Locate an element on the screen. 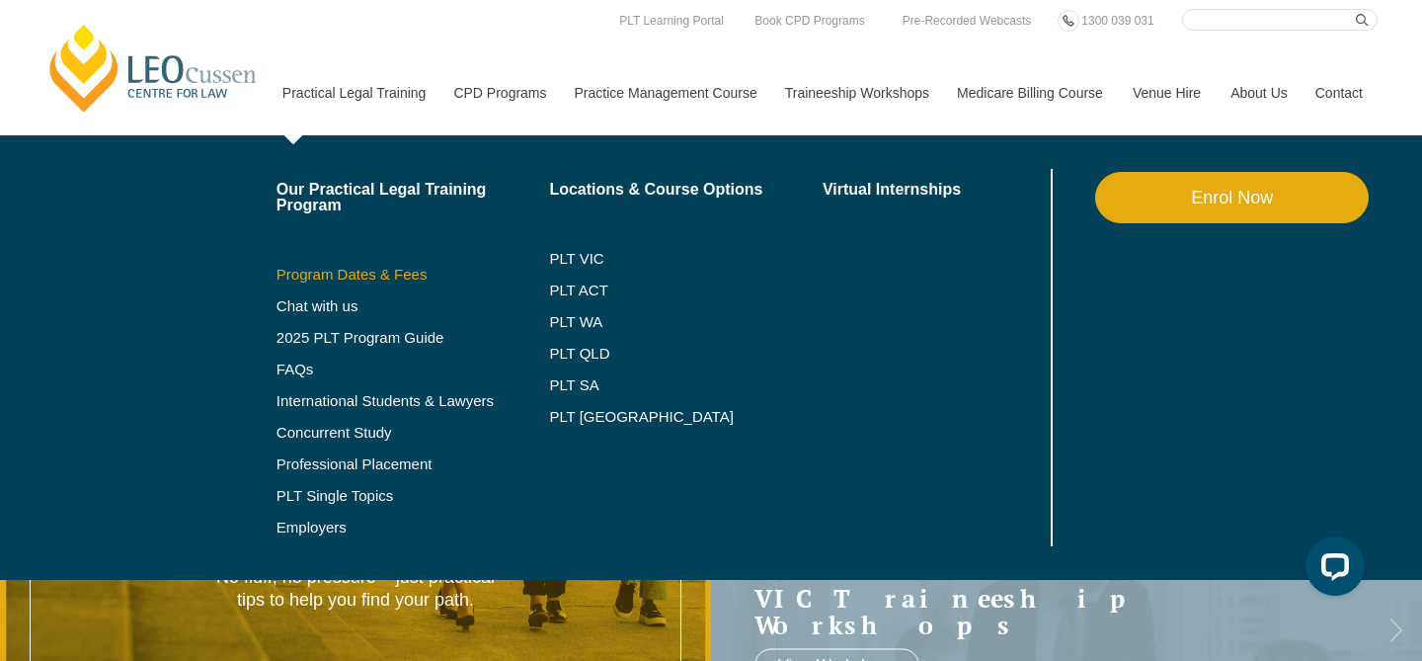 Image resolution: width=1422 pixels, height=661 pixels. a: Enrol Now is located at coordinates (1232, 198).